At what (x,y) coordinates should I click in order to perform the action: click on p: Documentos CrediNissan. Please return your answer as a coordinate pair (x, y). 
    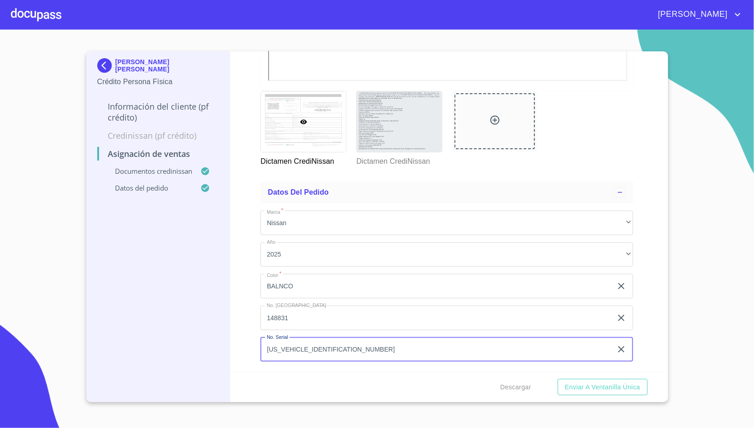
    Looking at the image, I should click on (149, 171).